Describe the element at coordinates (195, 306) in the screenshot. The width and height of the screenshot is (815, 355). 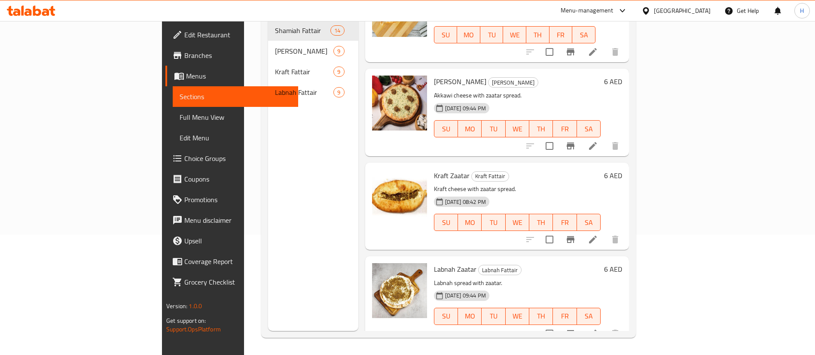
I see `span: 1.0.0` at that location.